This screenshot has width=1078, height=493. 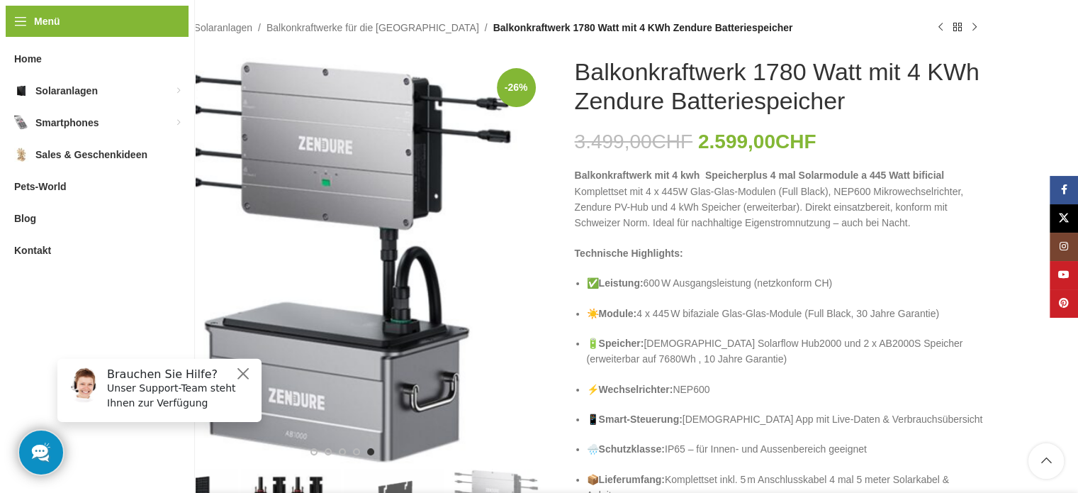 What do you see at coordinates (342, 262) in the screenshot?
I see `img: Zendure-Solaflow` at bounding box center [342, 262].